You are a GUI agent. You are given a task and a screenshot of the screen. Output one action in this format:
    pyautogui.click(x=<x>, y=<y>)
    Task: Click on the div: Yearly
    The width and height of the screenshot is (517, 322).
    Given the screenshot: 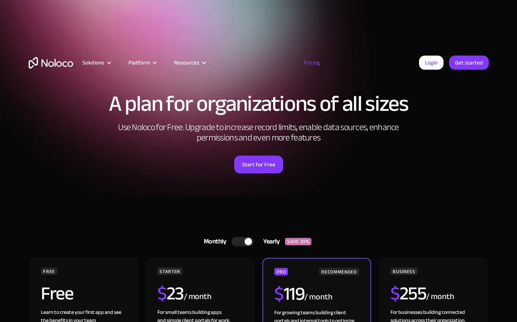 What is the action you would take?
    pyautogui.click(x=269, y=242)
    